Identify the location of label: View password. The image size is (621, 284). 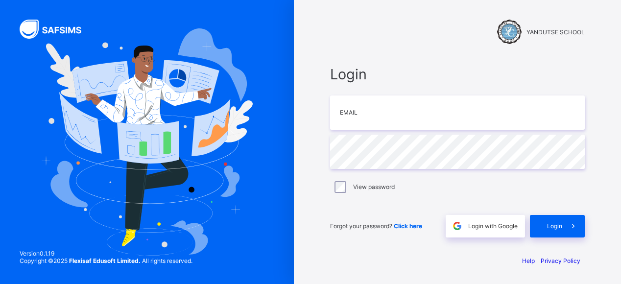
(374, 187).